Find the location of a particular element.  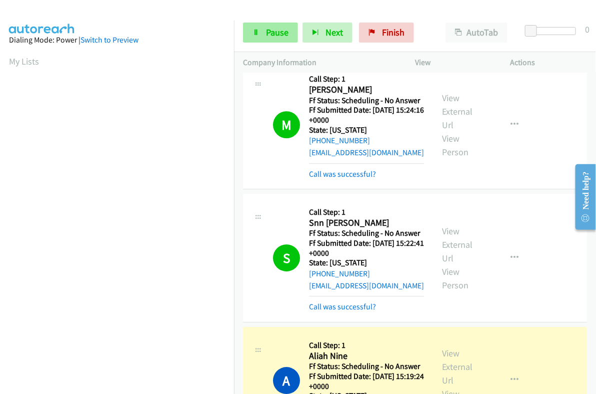

div: Need help? is located at coordinates (19, 34).